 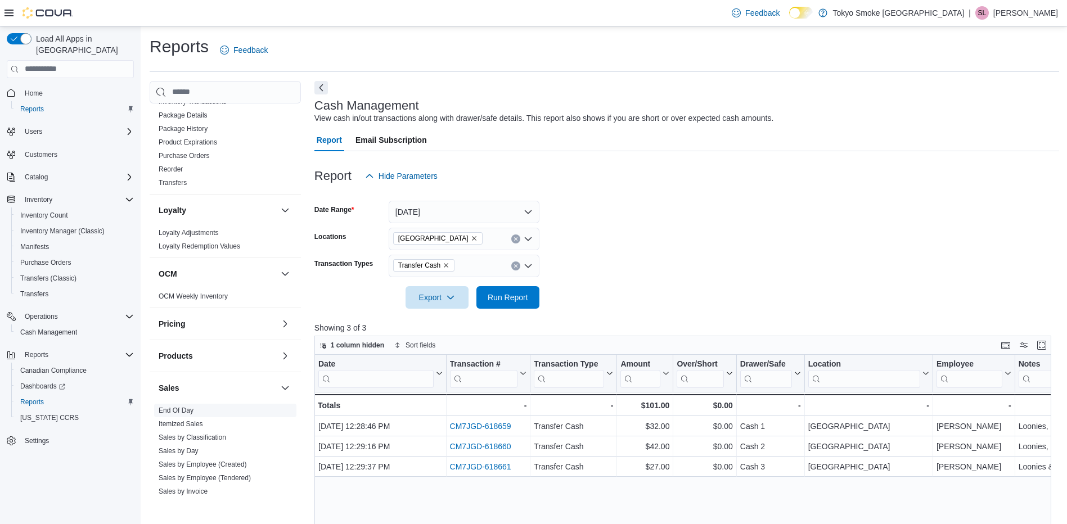 I want to click on a: Itemized Sales, so click(x=181, y=424).